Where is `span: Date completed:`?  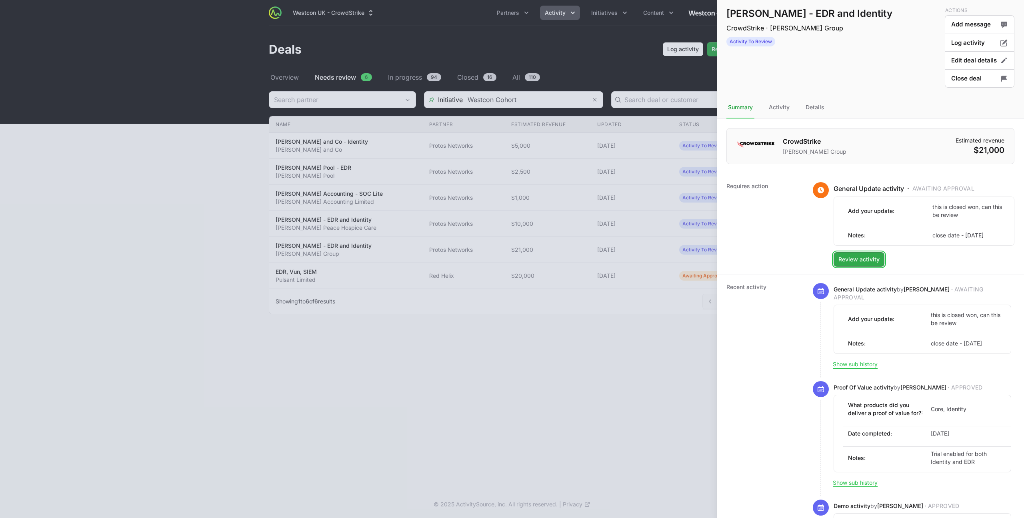 span: Date completed: is located at coordinates (886, 433).